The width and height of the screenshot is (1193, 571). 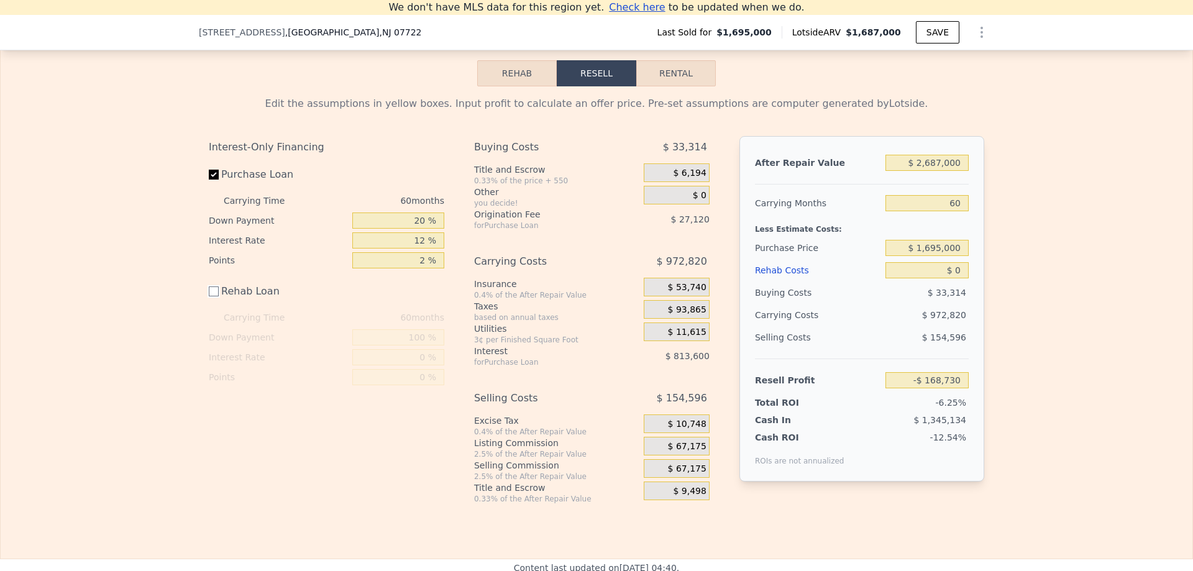 I want to click on button: Rehab, so click(x=517, y=73).